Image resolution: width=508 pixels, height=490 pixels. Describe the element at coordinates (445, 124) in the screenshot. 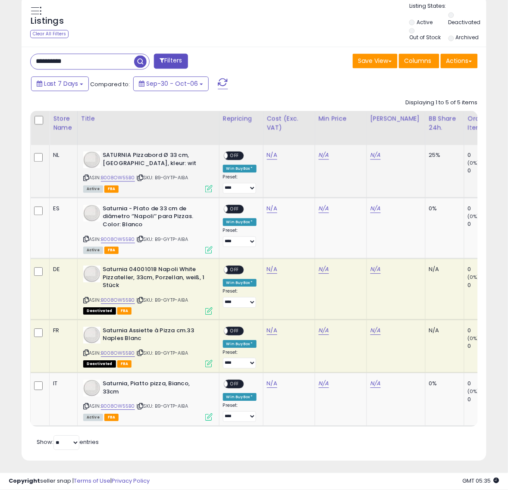

I see `div: BB Share 24h.` at that location.